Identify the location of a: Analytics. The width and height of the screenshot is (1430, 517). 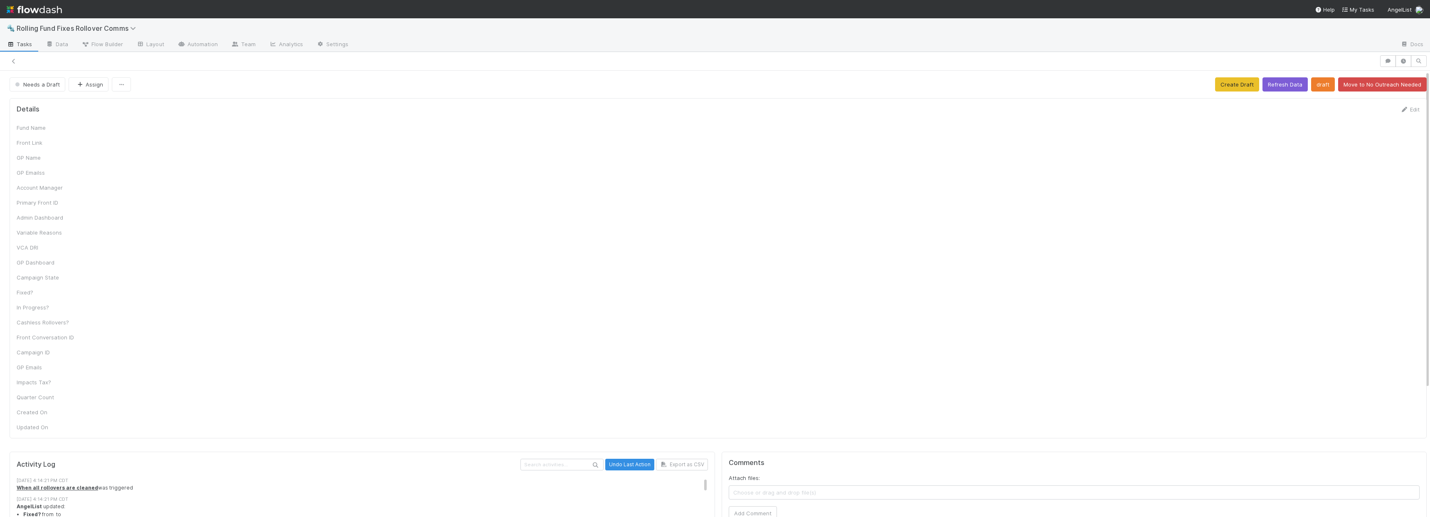
(286, 45).